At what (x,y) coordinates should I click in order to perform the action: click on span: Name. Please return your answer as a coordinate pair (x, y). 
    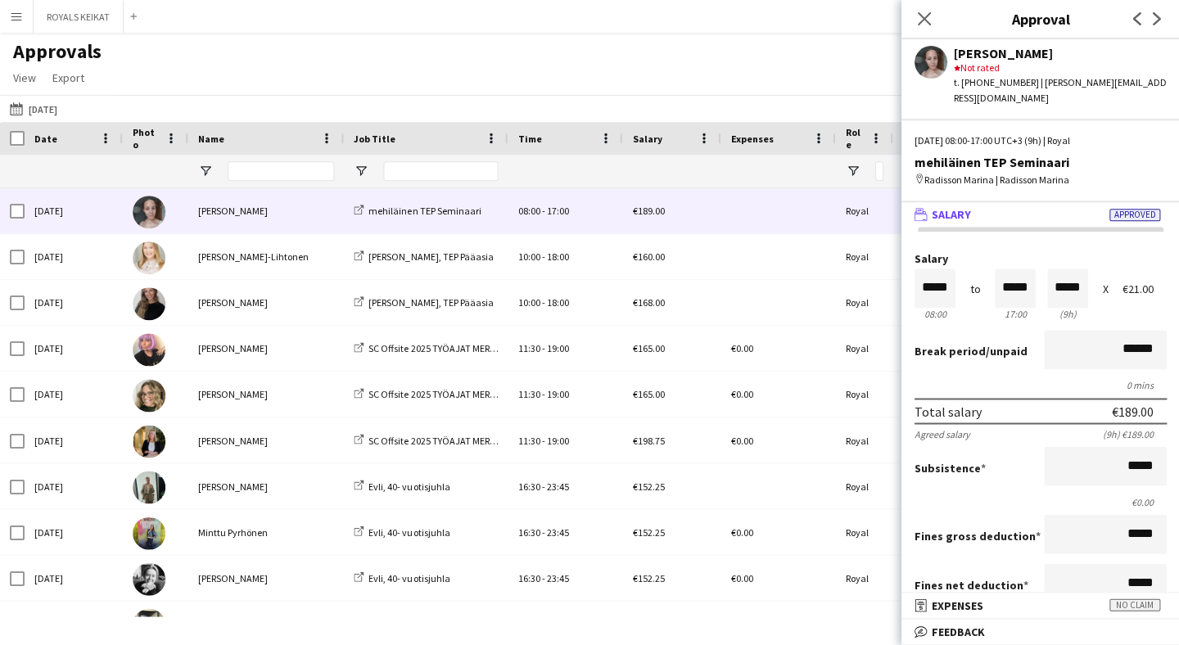
    Looking at the image, I should click on (211, 138).